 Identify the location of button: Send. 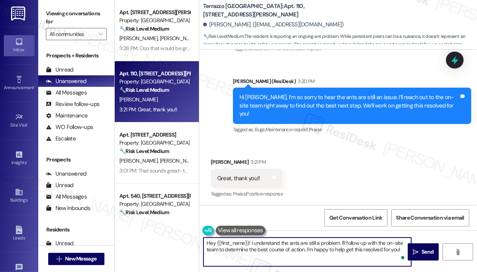
(423, 252).